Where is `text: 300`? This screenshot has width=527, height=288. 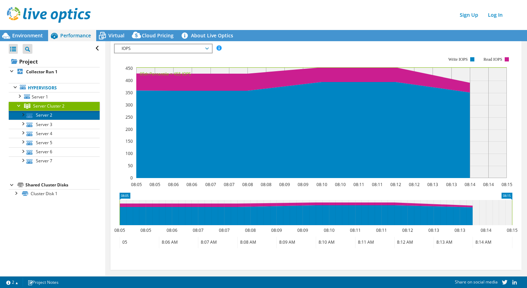 text: 300 is located at coordinates (129, 105).